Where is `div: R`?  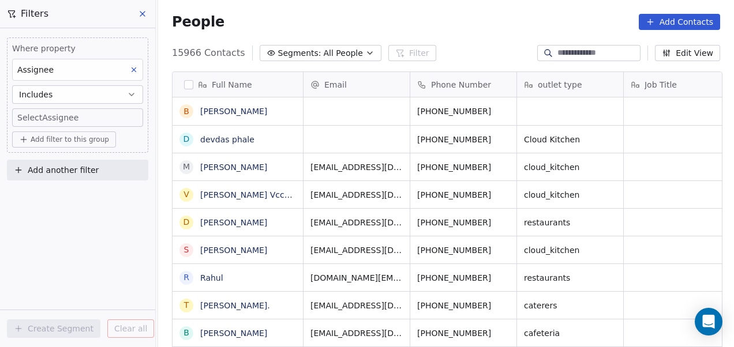 div: R is located at coordinates (186, 277).